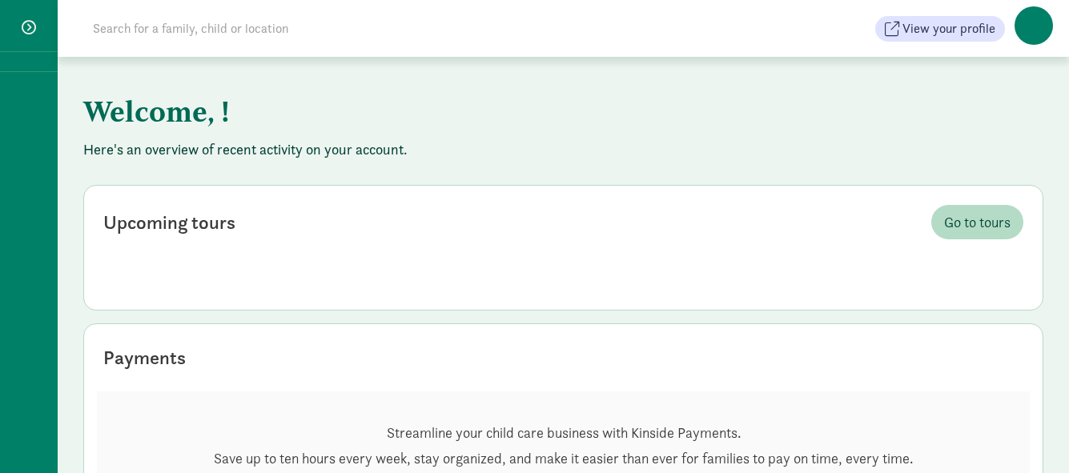 This screenshot has height=473, width=1069. Describe the element at coordinates (563, 459) in the screenshot. I see `p: Save up to ten hours every week, stay organized, and make it easier than ever for families to pay...` at that location.